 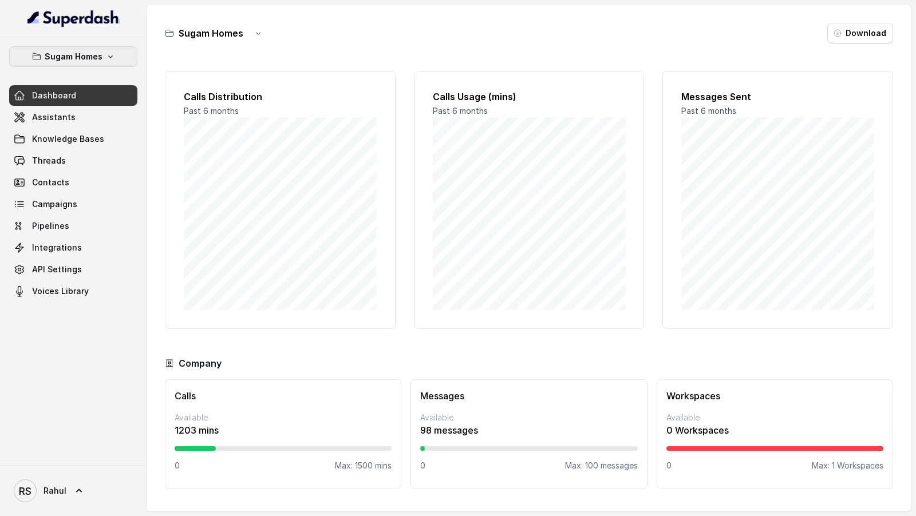 I want to click on p: 1203 mins, so click(x=283, y=431).